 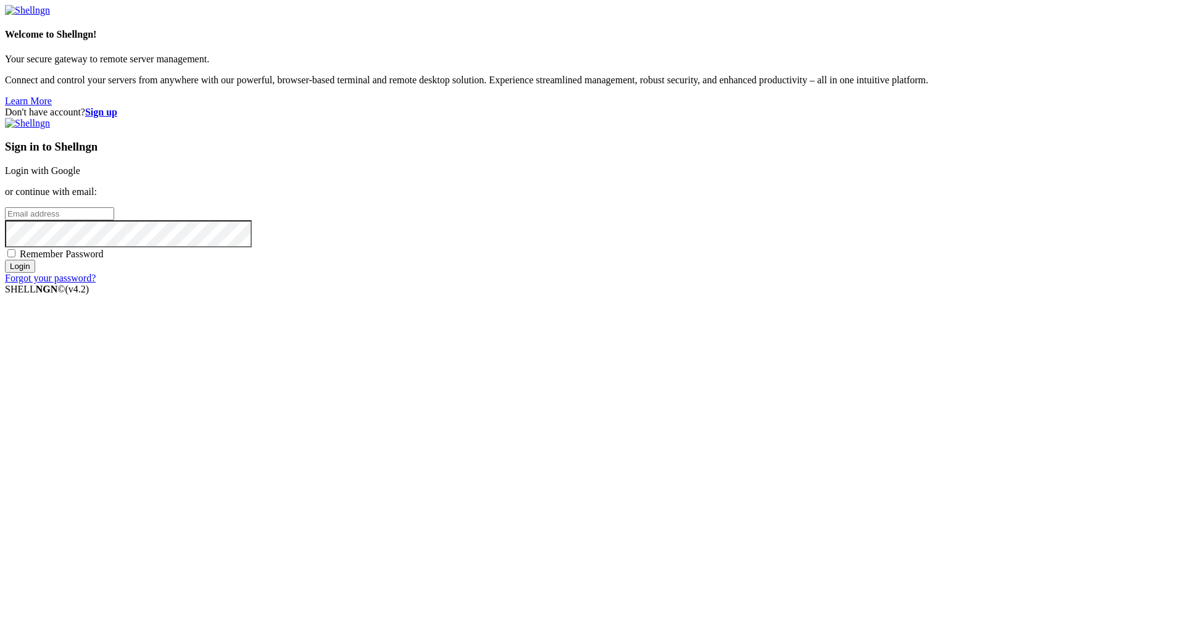 I want to click on span: 4.2.0, so click(x=77, y=289).